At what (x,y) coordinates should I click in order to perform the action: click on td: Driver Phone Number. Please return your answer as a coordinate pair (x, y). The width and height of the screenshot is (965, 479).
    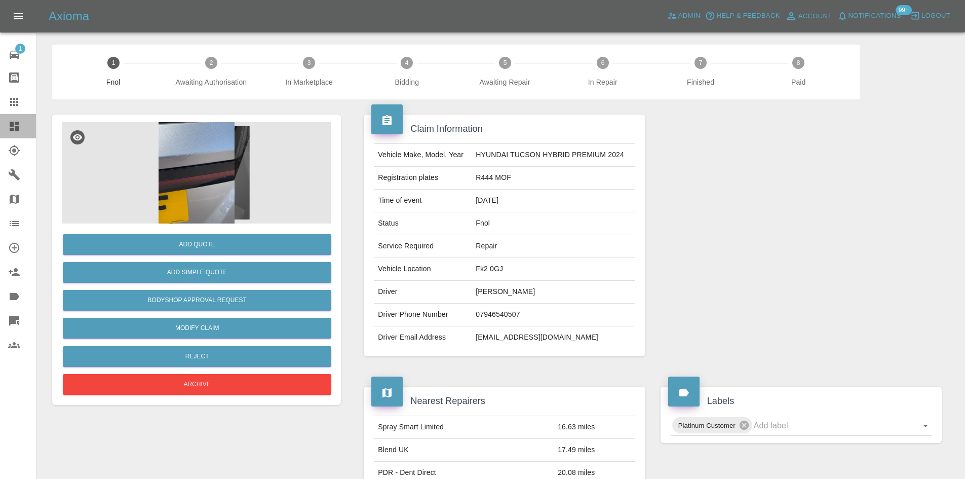
    Looking at the image, I should click on (423, 315).